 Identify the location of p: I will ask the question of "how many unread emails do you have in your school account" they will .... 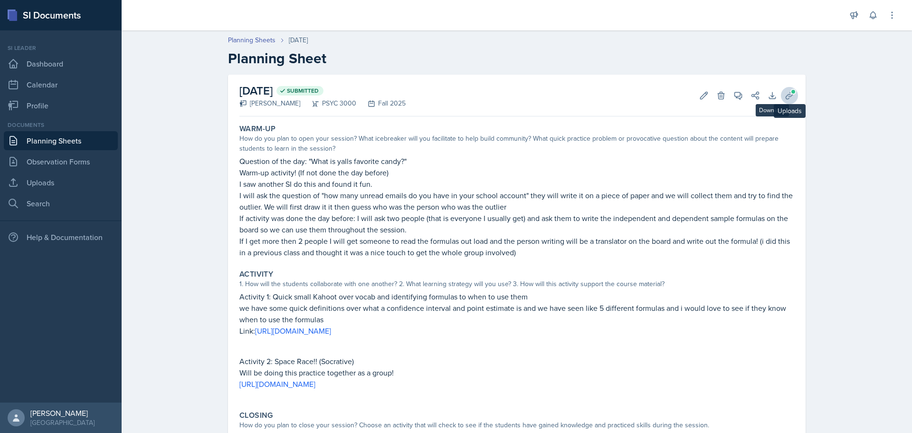
(517, 201).